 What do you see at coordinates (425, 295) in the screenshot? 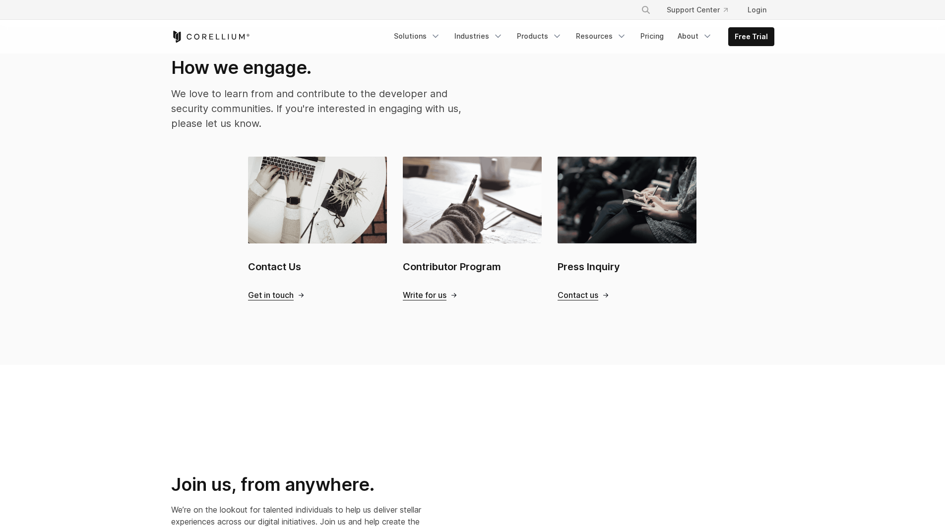
I see `span: Write for us` at bounding box center [425, 295].